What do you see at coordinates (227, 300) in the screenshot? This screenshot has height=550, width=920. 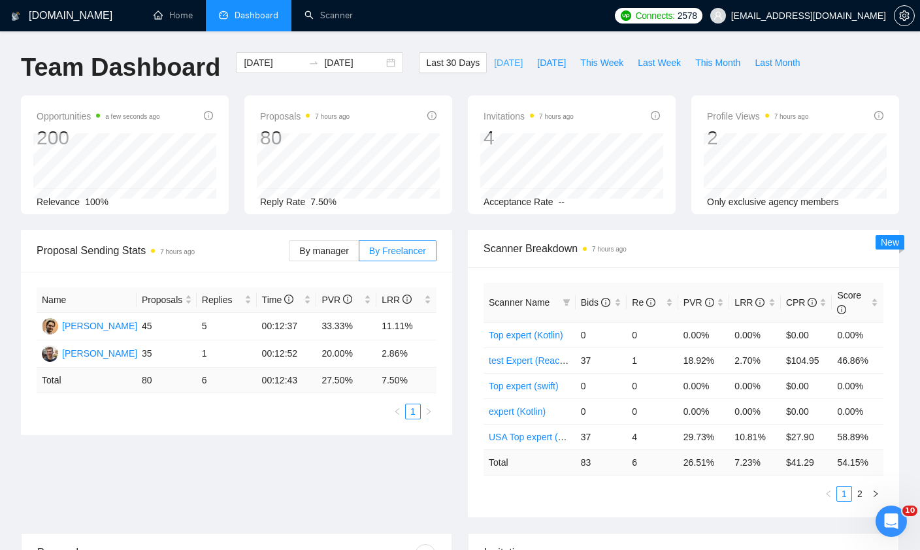 I see `th: Replies` at bounding box center [227, 300].